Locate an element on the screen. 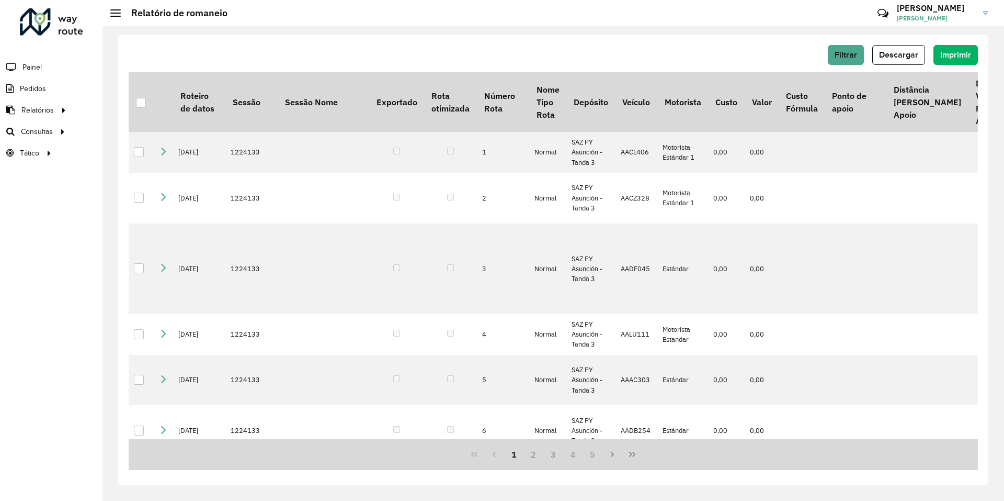  th: Valor is located at coordinates (762, 102).